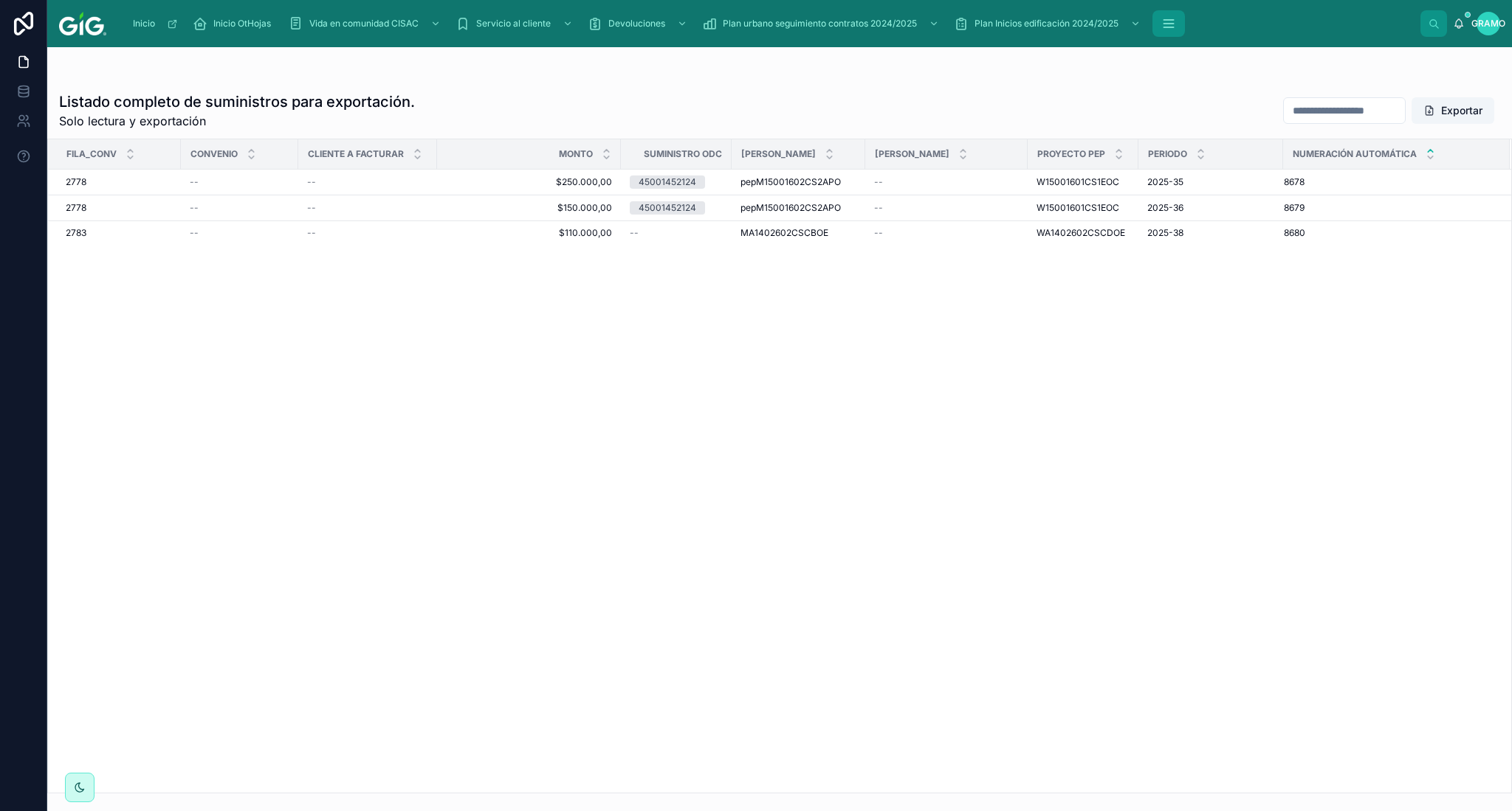 The width and height of the screenshot is (1512, 811). What do you see at coordinates (1046, 23) in the screenshot?
I see `font: Plan Inicios edificación 2024/2025` at bounding box center [1046, 23].